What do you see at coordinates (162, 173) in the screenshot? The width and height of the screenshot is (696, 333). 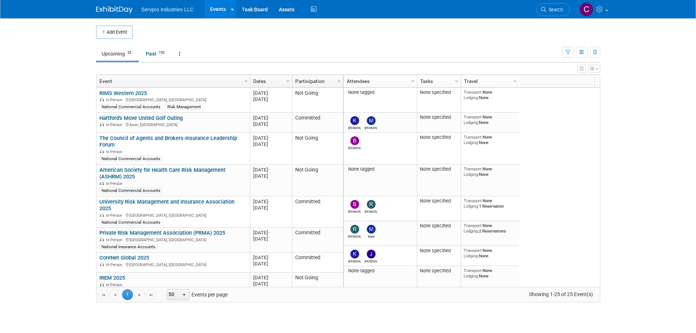 I see `a: American Society for Health Care Risk Management (ASHRM) 2025` at bounding box center [162, 173].